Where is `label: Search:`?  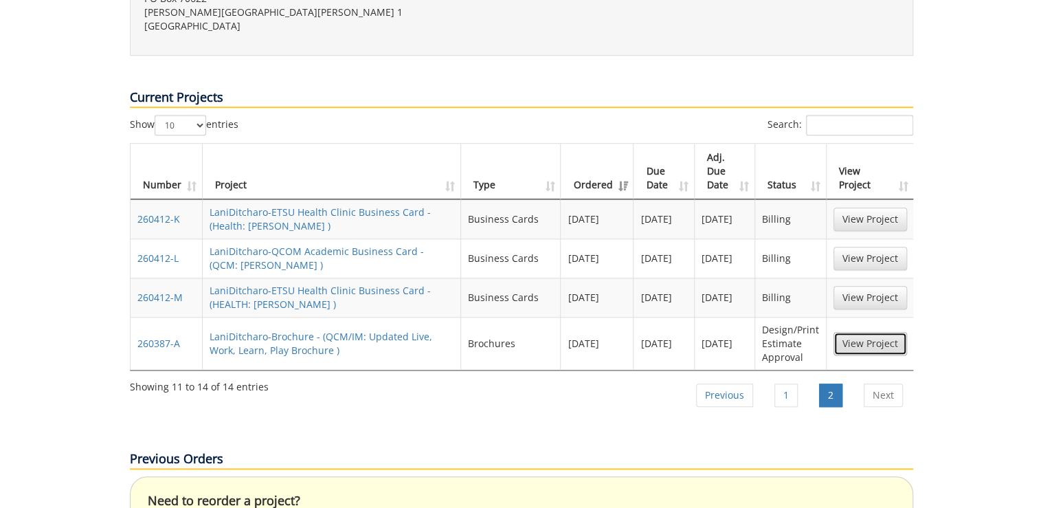 label: Search: is located at coordinates (841, 125).